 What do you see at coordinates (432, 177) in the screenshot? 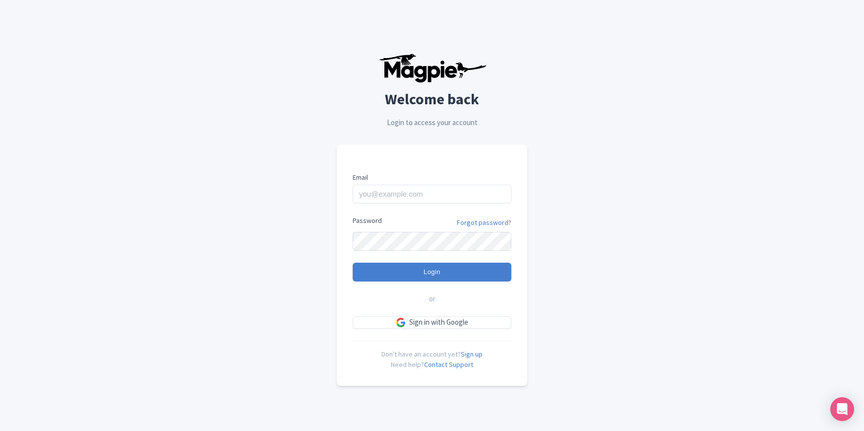
I see `label: Email` at bounding box center [432, 177].